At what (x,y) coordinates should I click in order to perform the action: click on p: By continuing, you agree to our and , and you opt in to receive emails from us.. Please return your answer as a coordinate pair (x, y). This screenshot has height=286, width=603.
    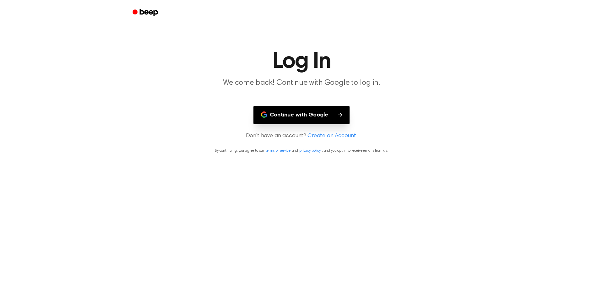
    Looking at the image, I should click on (301, 151).